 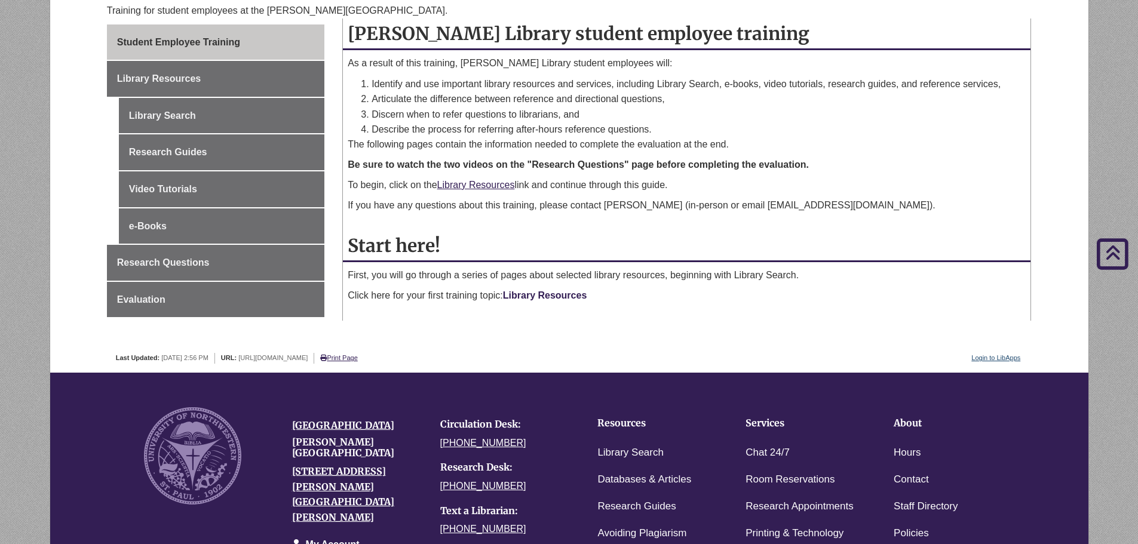 I want to click on li: Describe the process for referring after-hours reference questions., so click(x=698, y=130).